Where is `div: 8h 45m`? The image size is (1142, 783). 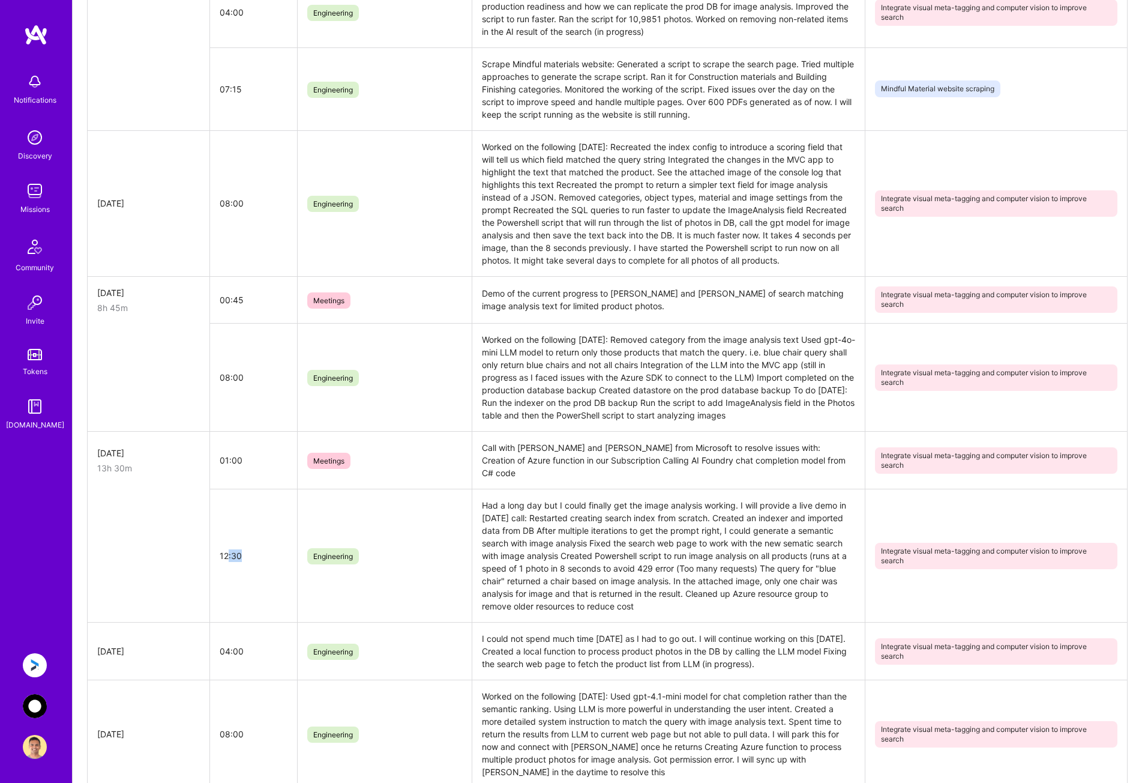
div: 8h 45m is located at coordinates (148, 307).